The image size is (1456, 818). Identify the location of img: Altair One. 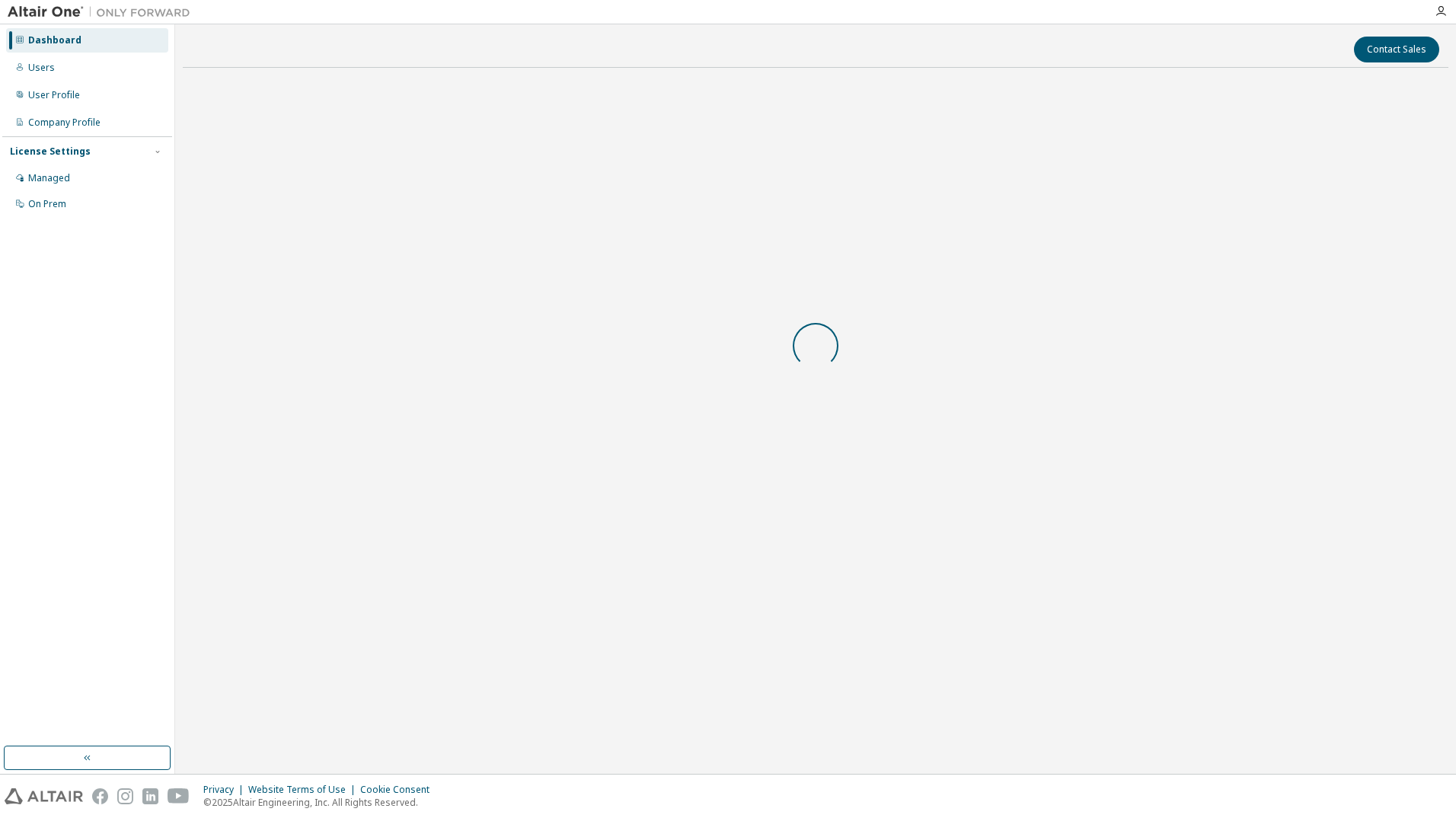
(102, 12).